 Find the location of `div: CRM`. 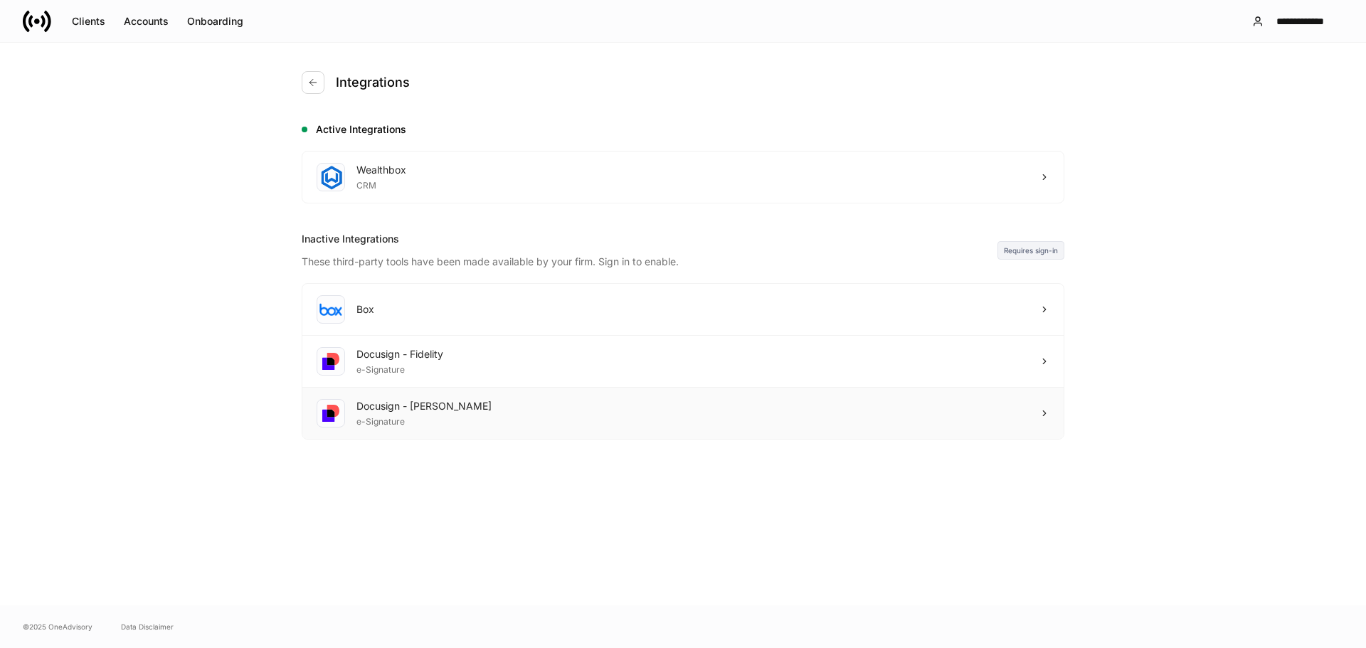

div: CRM is located at coordinates (381, 184).